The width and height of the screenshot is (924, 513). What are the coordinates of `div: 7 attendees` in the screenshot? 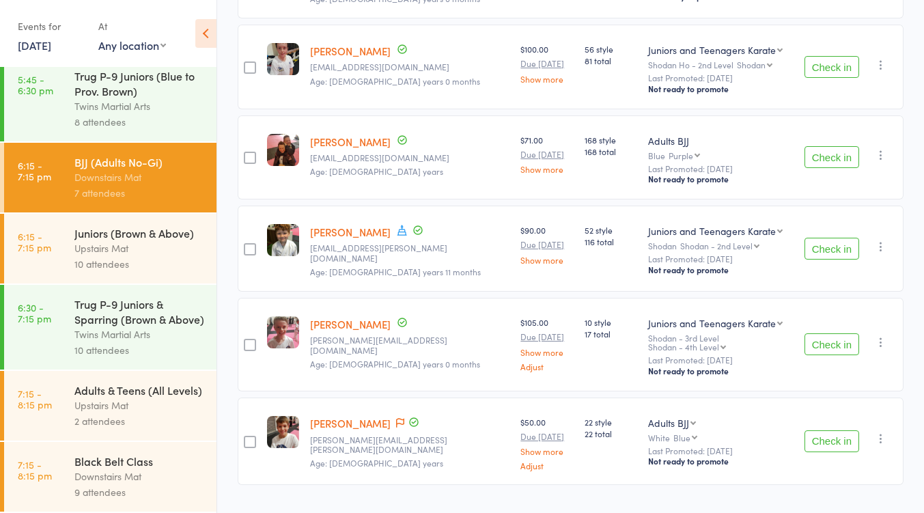 It's located at (139, 193).